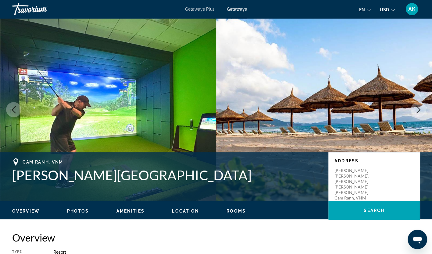  I want to click on span: Location, so click(185, 211).